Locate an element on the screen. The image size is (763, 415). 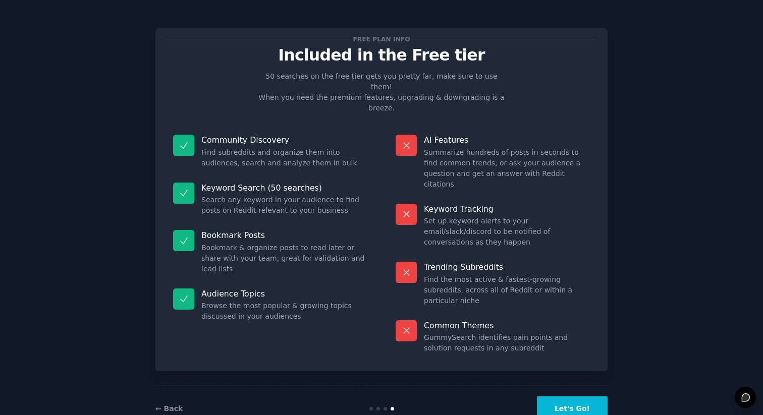
p: Bookmark Posts is located at coordinates (284, 235).